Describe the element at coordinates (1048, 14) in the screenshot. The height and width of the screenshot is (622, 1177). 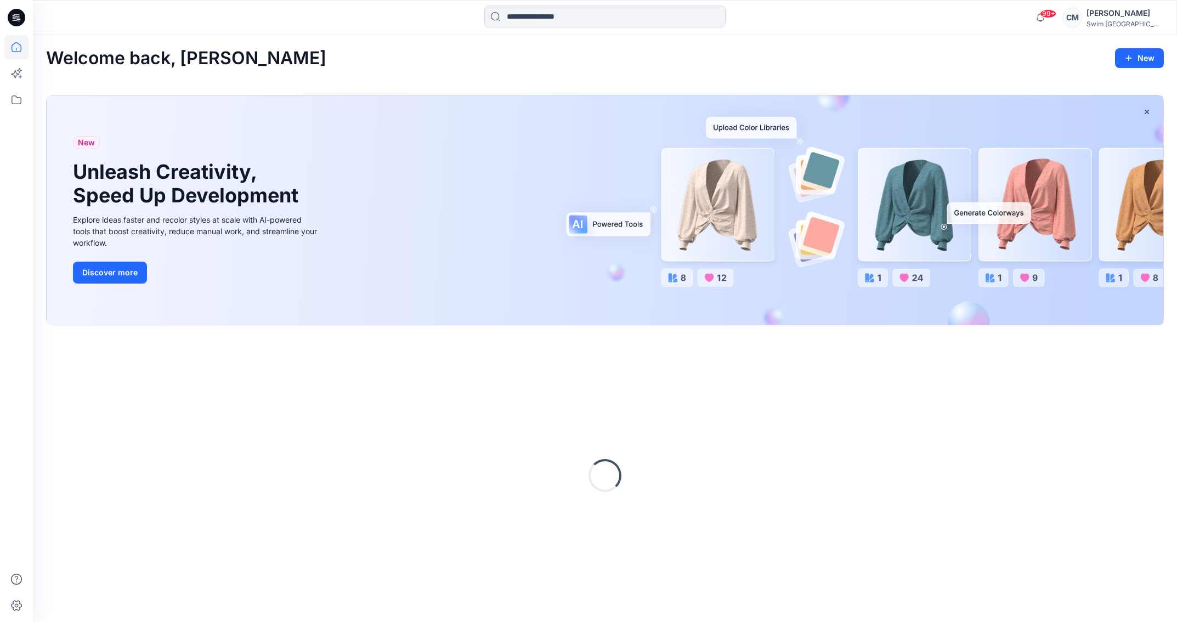
I see `span: 99+` at that location.